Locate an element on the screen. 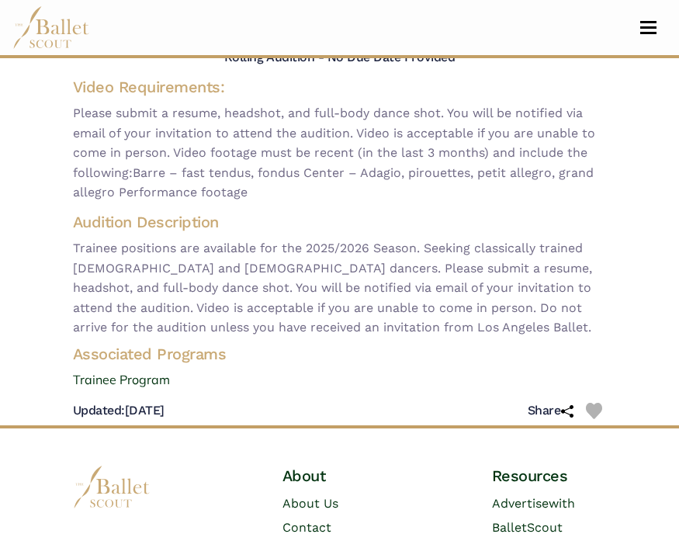 Image resolution: width=679 pixels, height=534 pixels. img: logo is located at coordinates (112, 486).